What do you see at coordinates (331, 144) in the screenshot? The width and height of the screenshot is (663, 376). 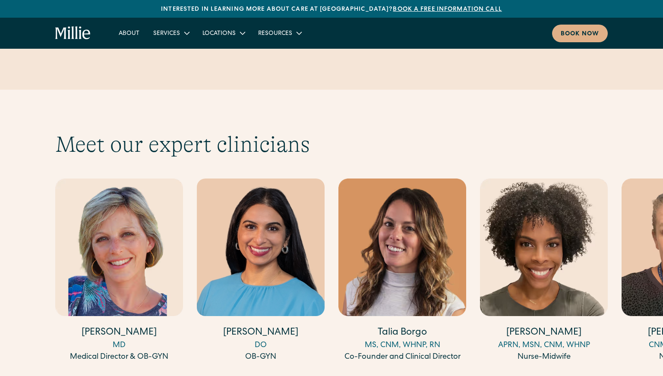 I see `h2: Meet our expert clinicians` at bounding box center [331, 144].